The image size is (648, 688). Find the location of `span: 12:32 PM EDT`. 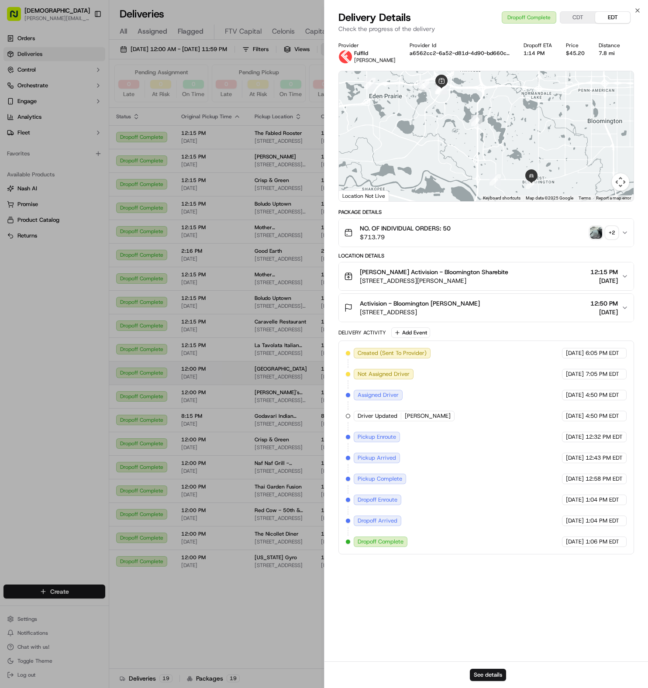

span: 12:32 PM EDT is located at coordinates (604, 437).